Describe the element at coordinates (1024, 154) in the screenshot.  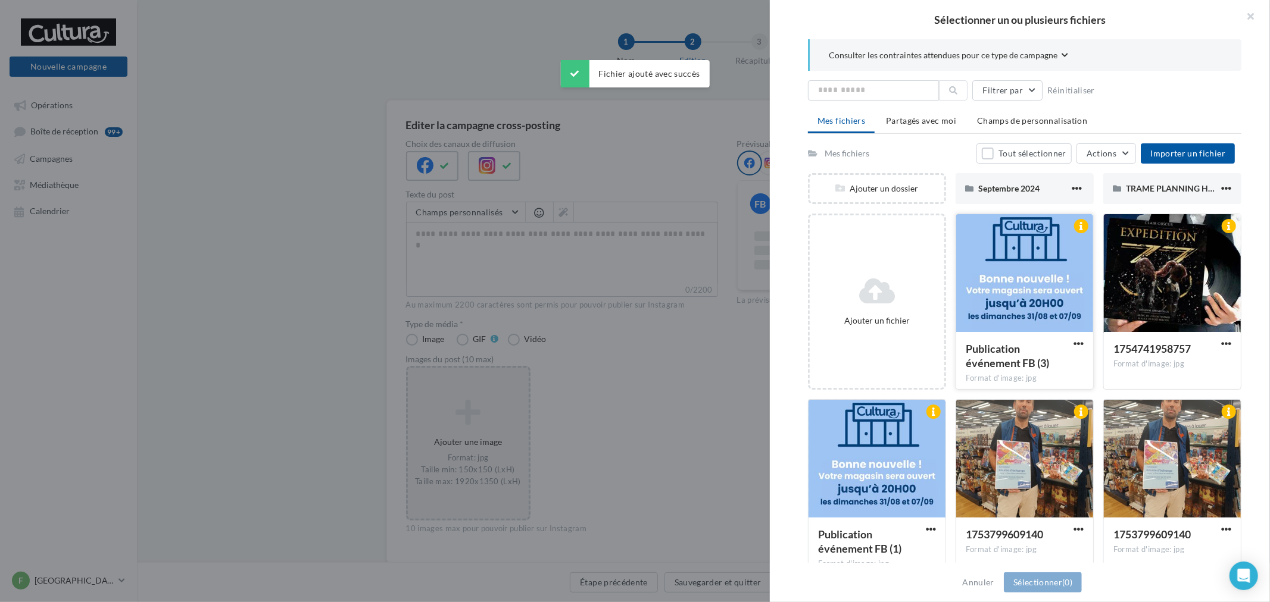
I see `button: Tout sélectionner` at that location.